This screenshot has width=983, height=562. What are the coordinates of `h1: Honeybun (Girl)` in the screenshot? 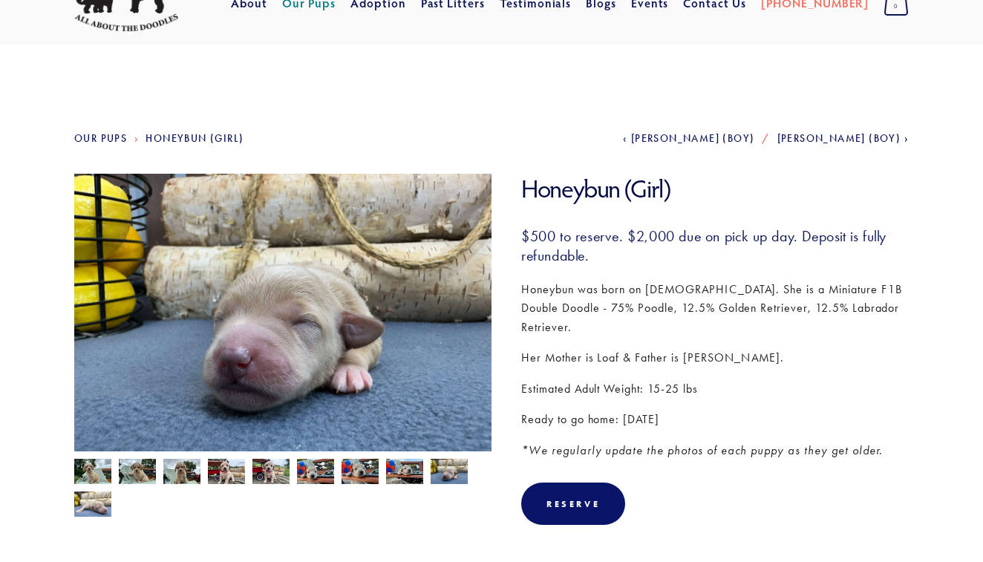 It's located at (715, 189).